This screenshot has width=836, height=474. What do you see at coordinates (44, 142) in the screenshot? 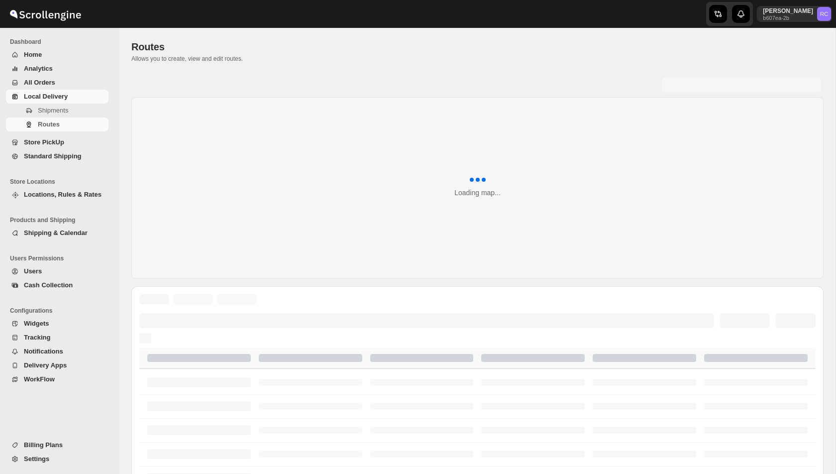
I see `span: Store PickUp` at bounding box center [44, 142].